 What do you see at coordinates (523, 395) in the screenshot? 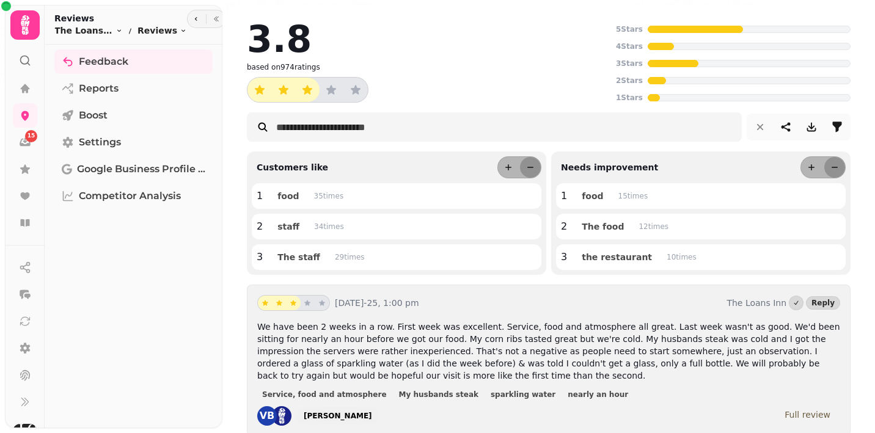
I see `button: sparkling water` at bounding box center [523, 395].